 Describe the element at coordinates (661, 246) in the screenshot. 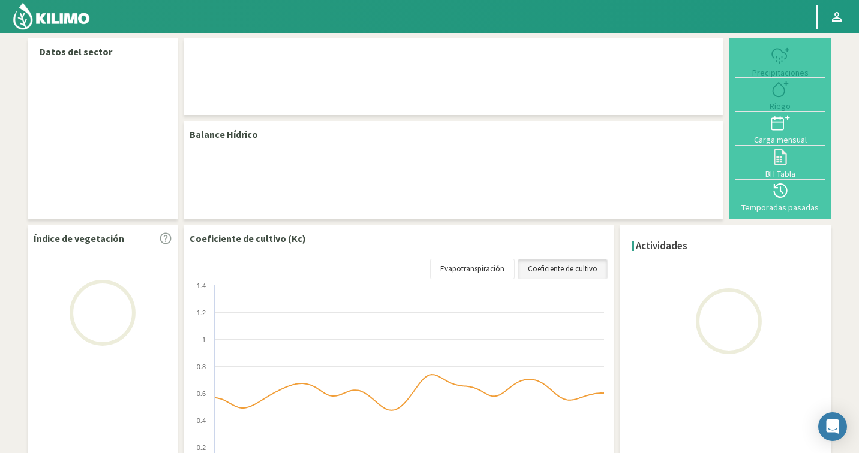

I see `h4: Actividades` at that location.